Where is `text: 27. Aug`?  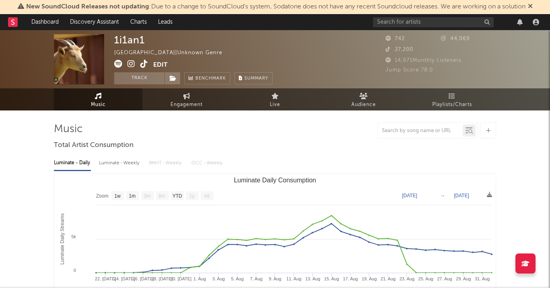 text: 27. Aug is located at coordinates (444, 279).